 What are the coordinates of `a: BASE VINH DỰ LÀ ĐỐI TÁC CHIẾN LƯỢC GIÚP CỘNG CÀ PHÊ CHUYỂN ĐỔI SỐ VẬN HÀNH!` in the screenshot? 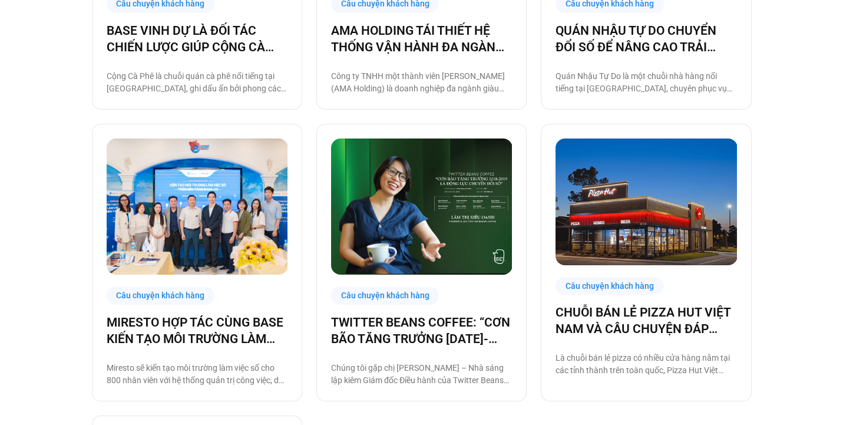 It's located at (197, 39).